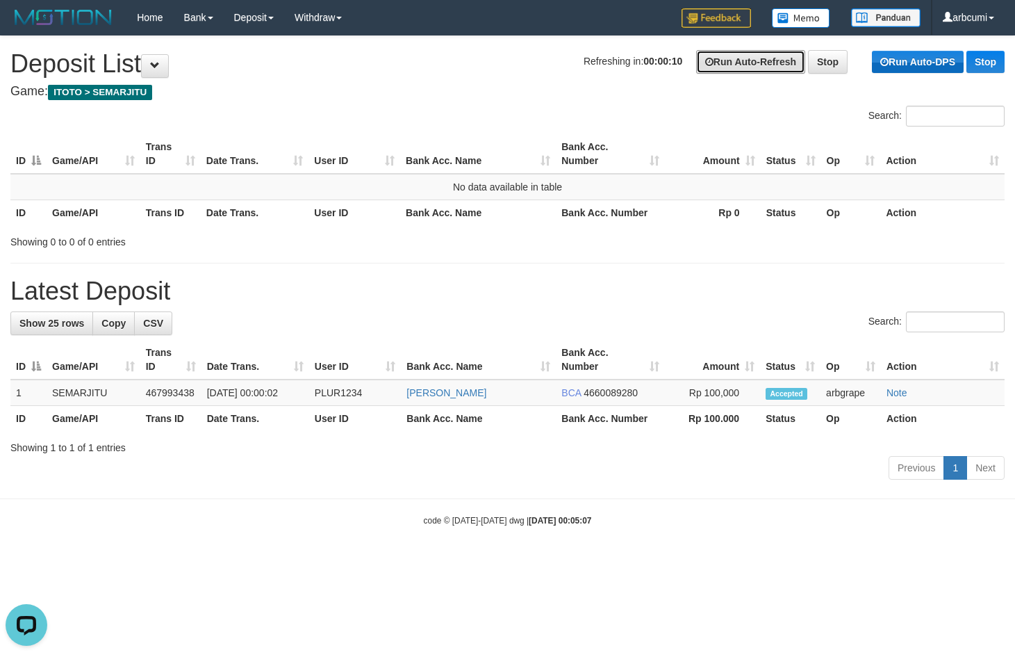 This screenshot has width=1015, height=657. I want to click on span: Accepted, so click(787, 393).